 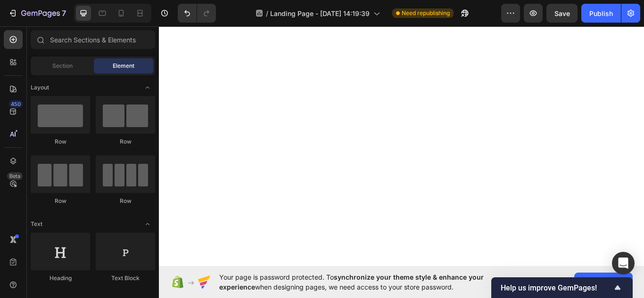 What do you see at coordinates (60, 279) in the screenshot?
I see `div: Heading` at bounding box center [60, 279].